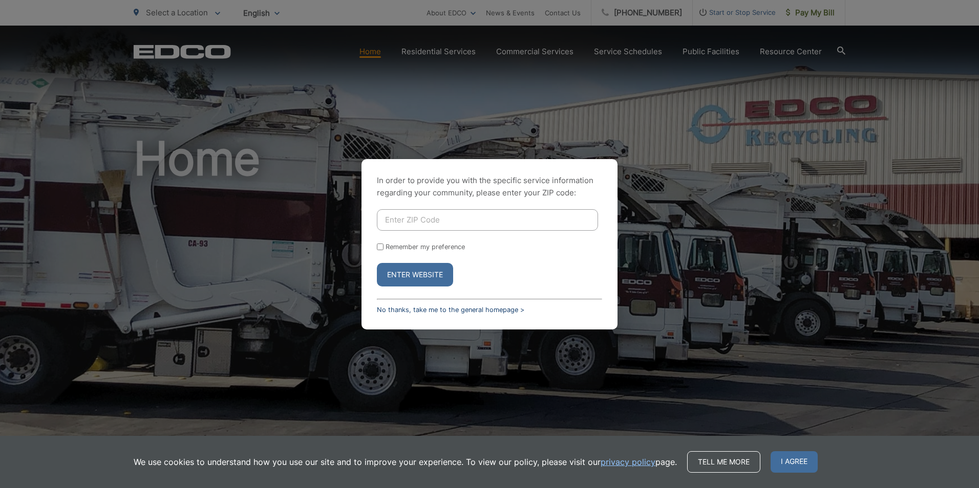  What do you see at coordinates (628, 462) in the screenshot?
I see `a: privacy policy` at bounding box center [628, 462].